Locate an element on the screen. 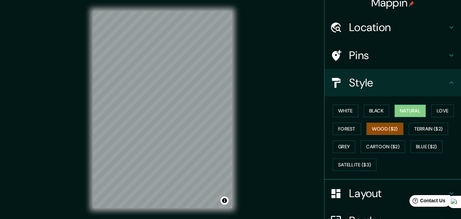  div: Style is located at coordinates (393, 83).